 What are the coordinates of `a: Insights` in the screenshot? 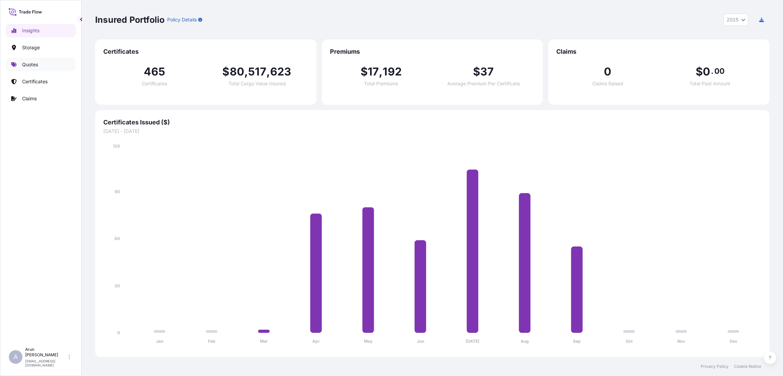 It's located at (41, 31).